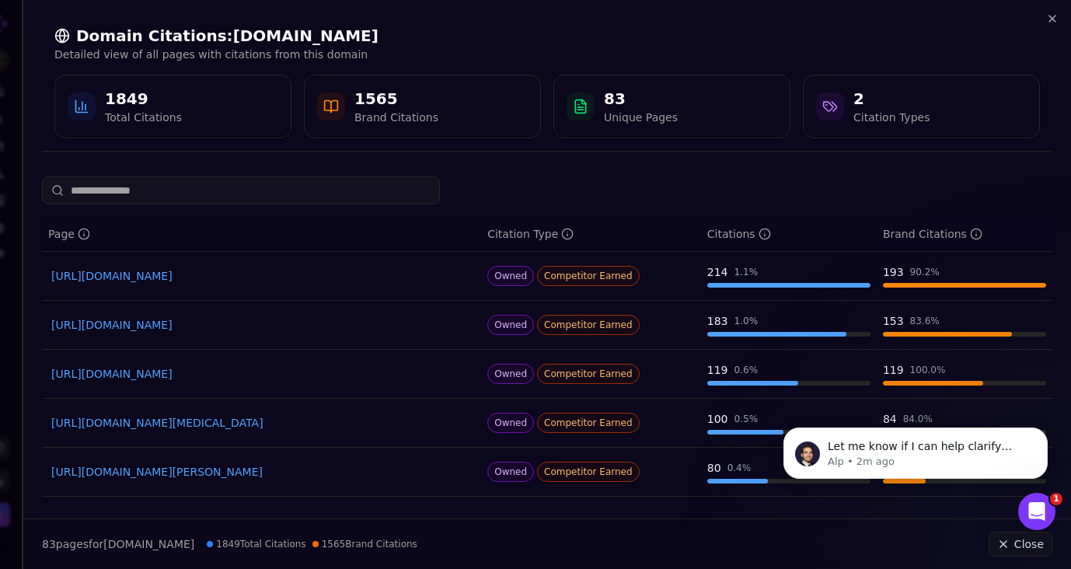 This screenshot has height=569, width=1071. I want to click on div: Unique Pages, so click(640, 117).